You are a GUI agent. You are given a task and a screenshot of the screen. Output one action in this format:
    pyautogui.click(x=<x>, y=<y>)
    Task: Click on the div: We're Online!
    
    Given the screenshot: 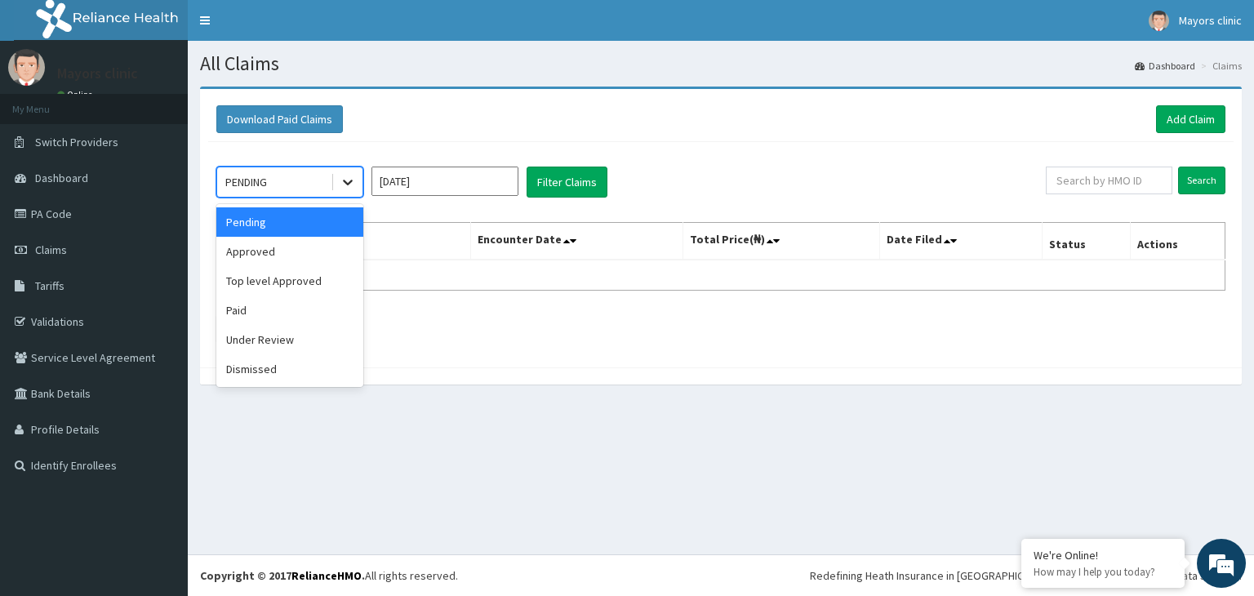 What is the action you would take?
    pyautogui.click(x=1103, y=555)
    